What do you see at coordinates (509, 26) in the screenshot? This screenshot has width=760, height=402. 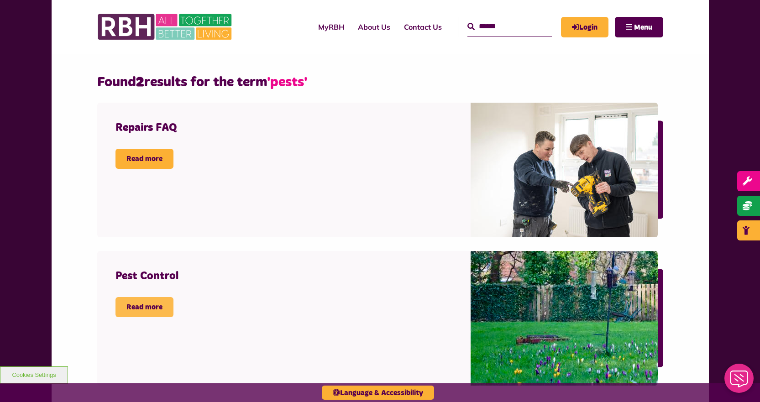 I see `input: Search` at bounding box center [509, 26].